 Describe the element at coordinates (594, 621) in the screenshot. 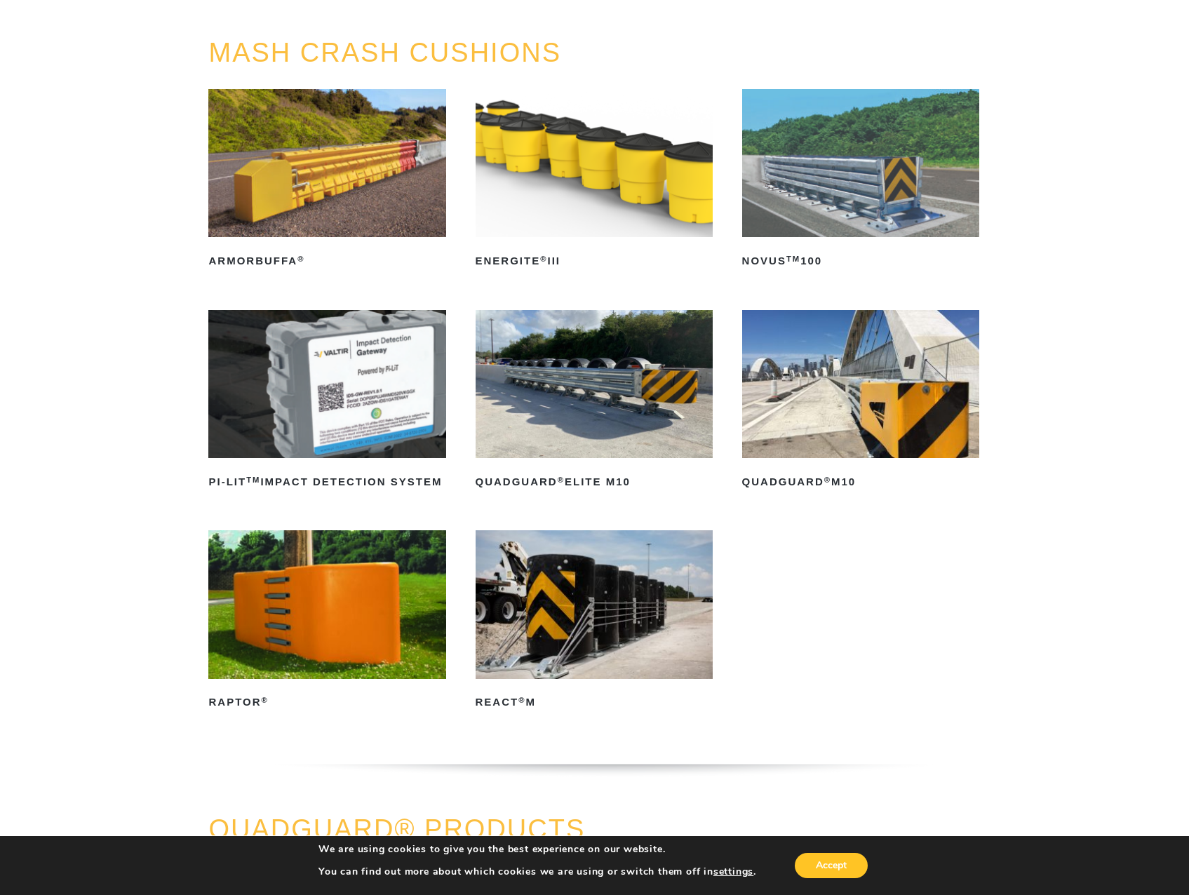

I see `a: REACT®M` at that location.